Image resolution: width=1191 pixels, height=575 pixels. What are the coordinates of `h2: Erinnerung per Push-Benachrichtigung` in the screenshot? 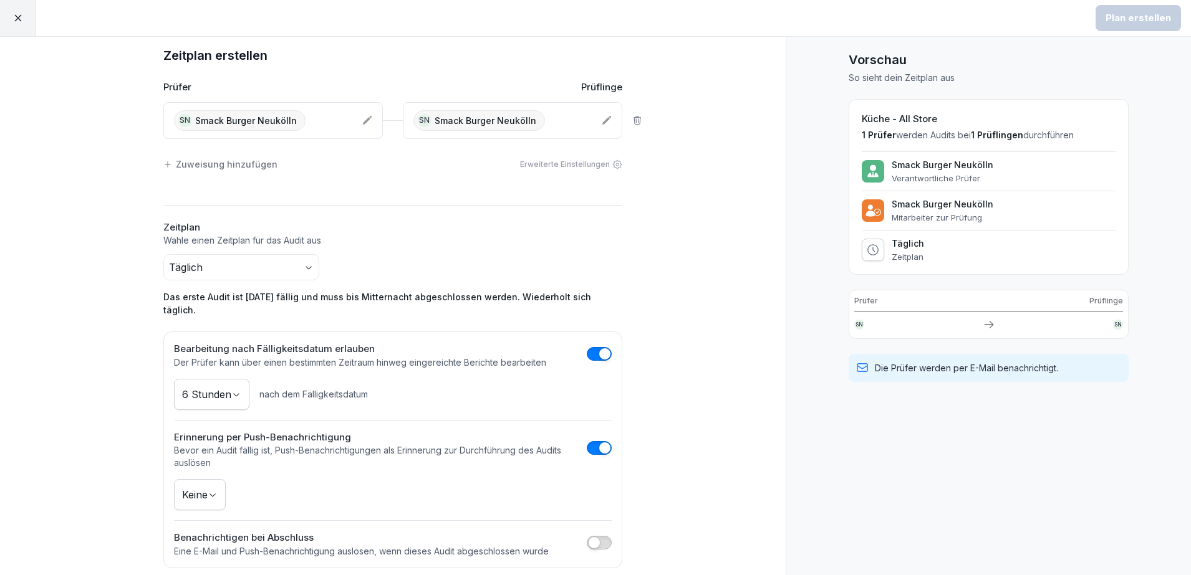 It's located at (377, 438).